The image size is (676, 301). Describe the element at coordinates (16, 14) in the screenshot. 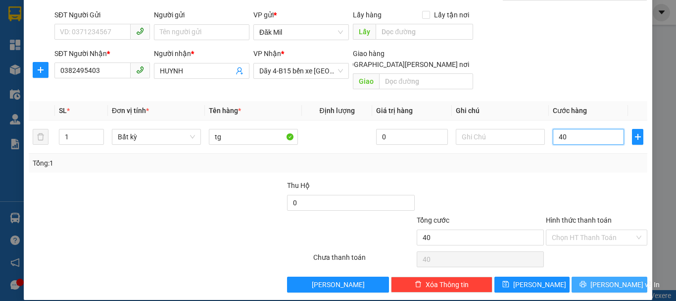

I see `span: Gửi:` at that location.